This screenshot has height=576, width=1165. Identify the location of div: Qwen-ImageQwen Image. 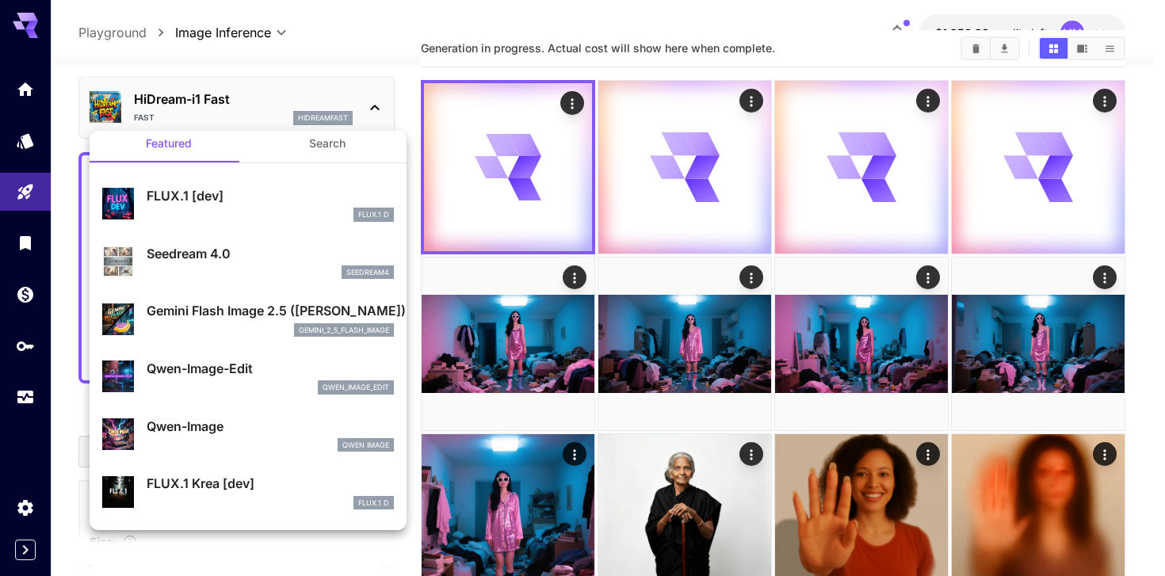
(248, 434).